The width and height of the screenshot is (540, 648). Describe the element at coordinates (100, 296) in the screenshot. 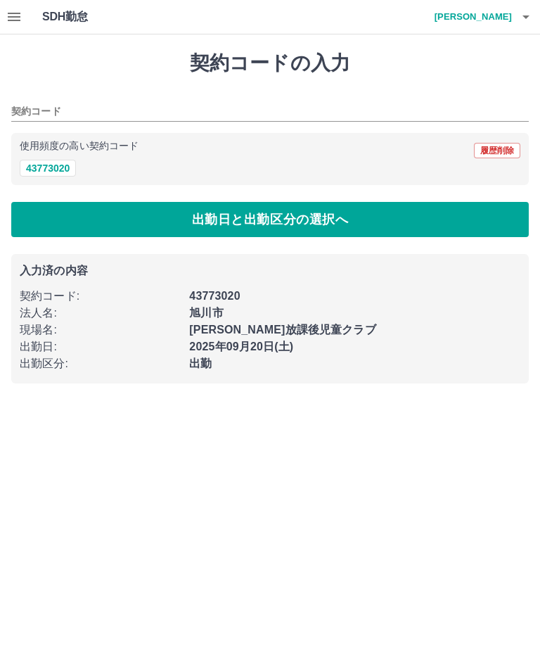

I see `p: 契約コード :` at that location.